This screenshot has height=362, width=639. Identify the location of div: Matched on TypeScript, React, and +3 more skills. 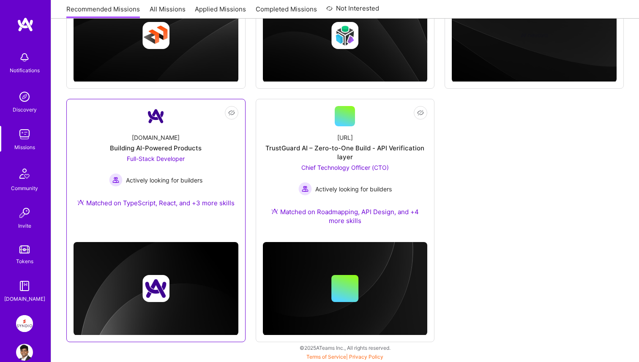
(156, 203).